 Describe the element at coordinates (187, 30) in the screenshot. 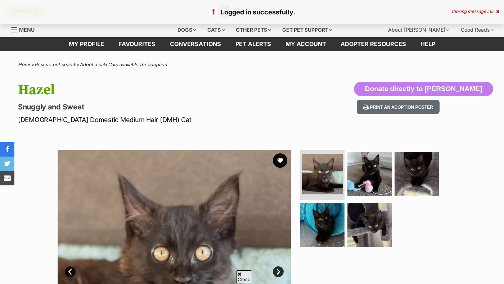

I see `div: Dogs` at that location.